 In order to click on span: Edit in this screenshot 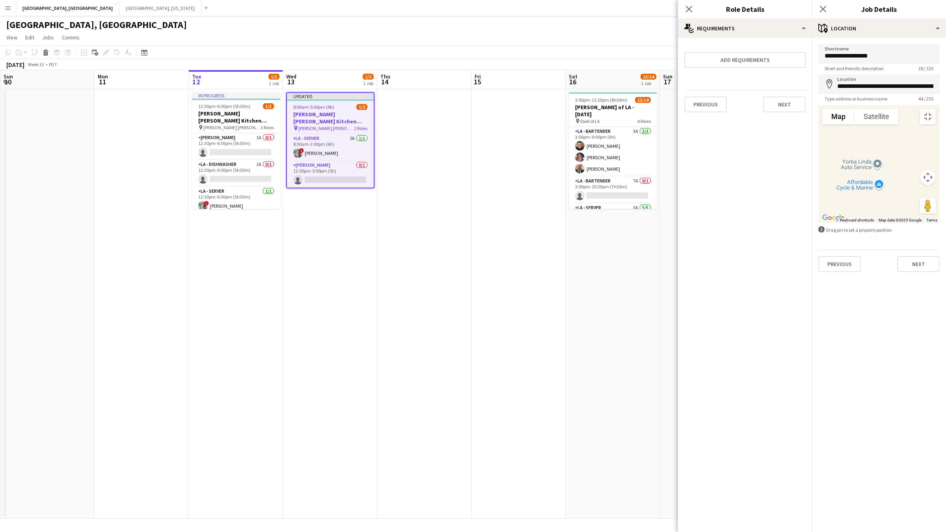, I will do `click(30, 37)`.